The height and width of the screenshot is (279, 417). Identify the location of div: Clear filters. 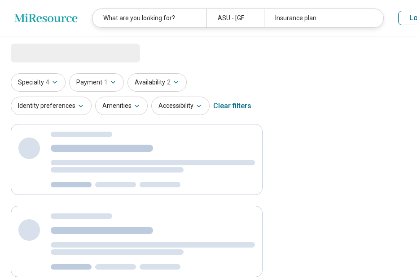
(232, 106).